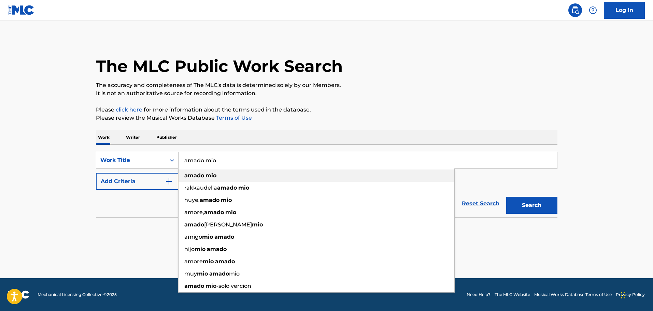  I want to click on p: It is not an authoritative source for recording information., so click(326, 93).